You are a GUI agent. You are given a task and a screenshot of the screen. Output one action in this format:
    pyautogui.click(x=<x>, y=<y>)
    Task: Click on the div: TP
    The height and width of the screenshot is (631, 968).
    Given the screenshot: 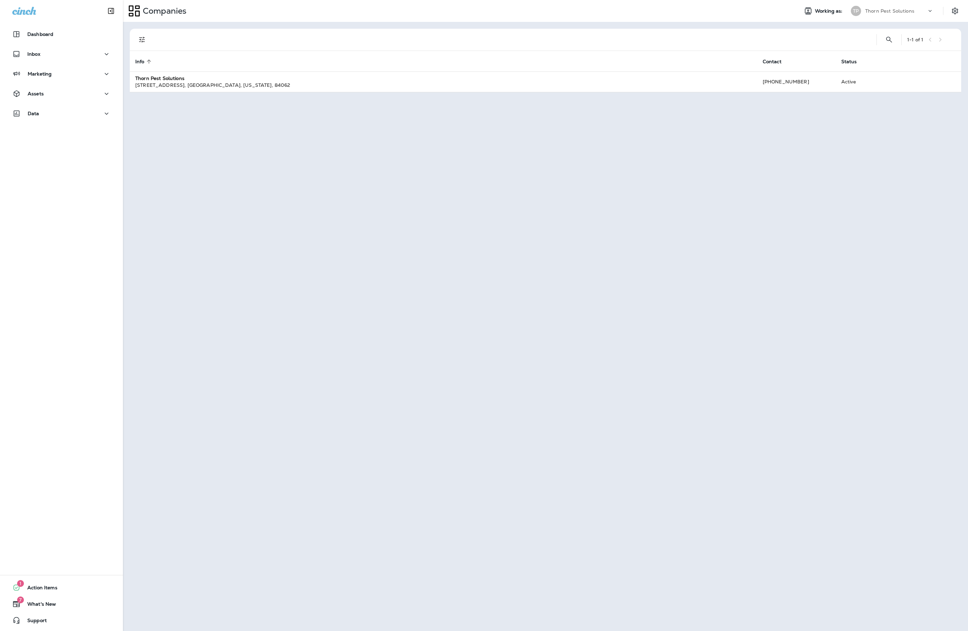 What is the action you would take?
    pyautogui.click(x=856, y=11)
    